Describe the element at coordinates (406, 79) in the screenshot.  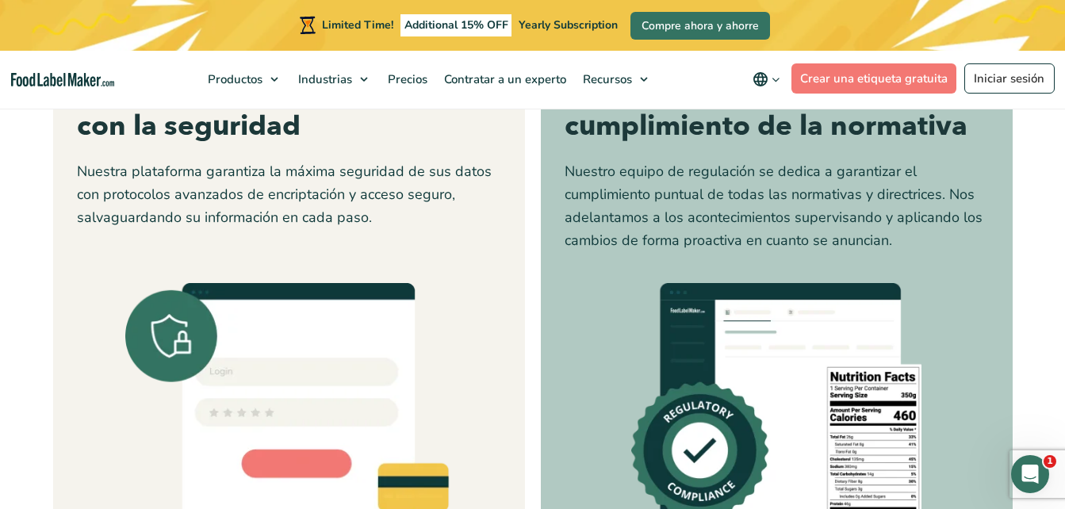
I see `a: Precios` at that location.